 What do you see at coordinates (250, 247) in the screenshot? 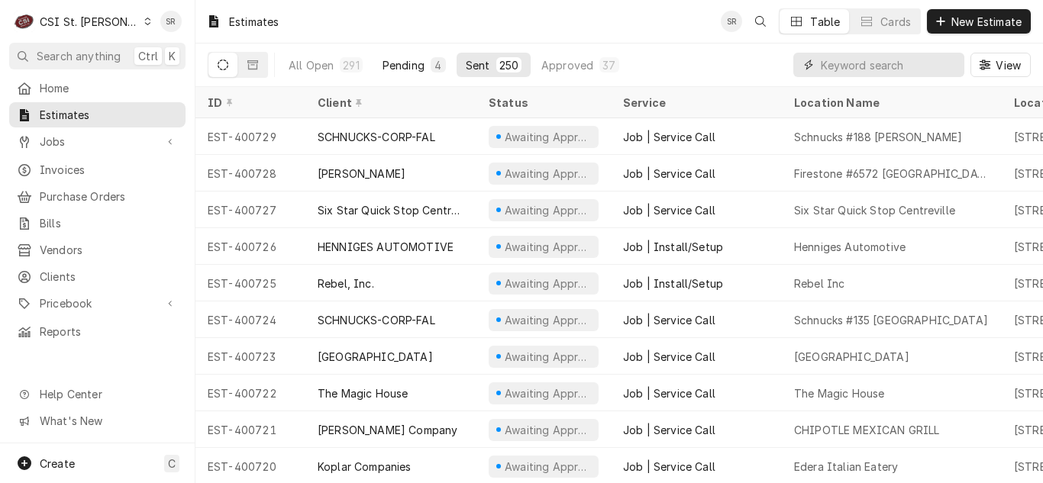
I see `div: EST-400726` at bounding box center [250, 247].